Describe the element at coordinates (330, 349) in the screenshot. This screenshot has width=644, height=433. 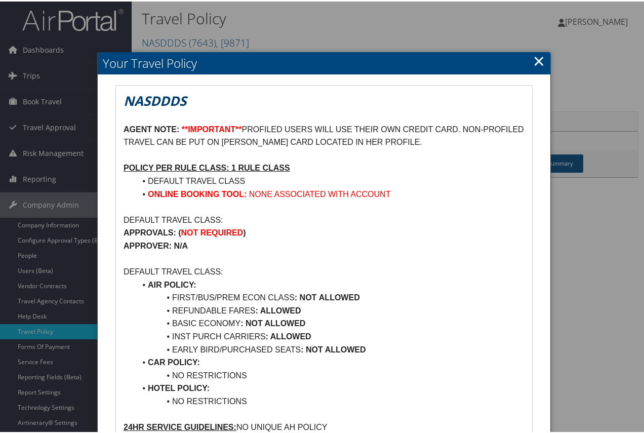
I see `li: EARLY BIRD/PURCHASED SEATS` at that location.